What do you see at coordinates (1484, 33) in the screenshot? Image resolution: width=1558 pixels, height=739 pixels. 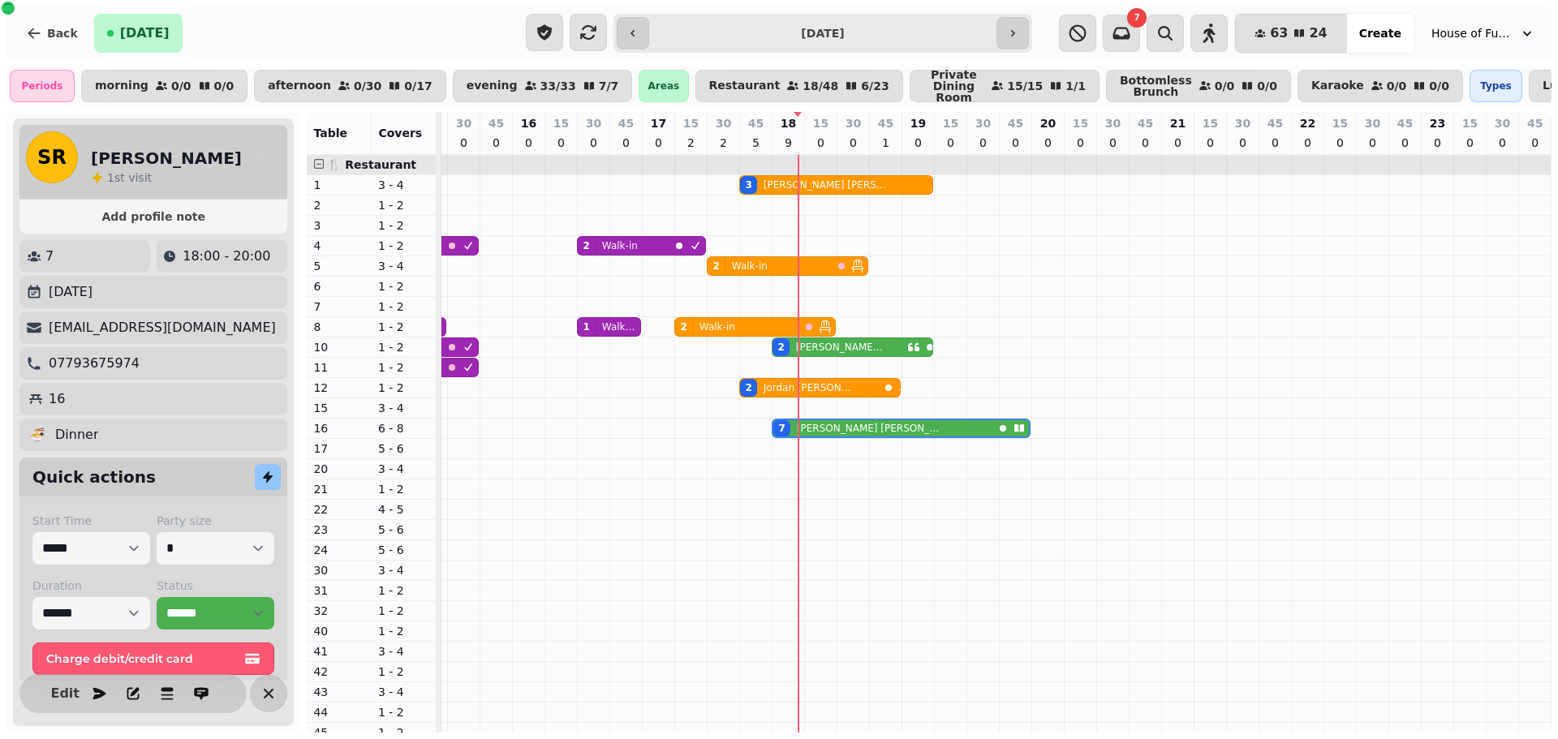 I see `button: House of Fu Manchester` at bounding box center [1484, 33].